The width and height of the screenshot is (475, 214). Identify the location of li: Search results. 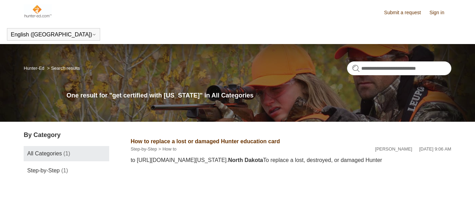
(63, 68).